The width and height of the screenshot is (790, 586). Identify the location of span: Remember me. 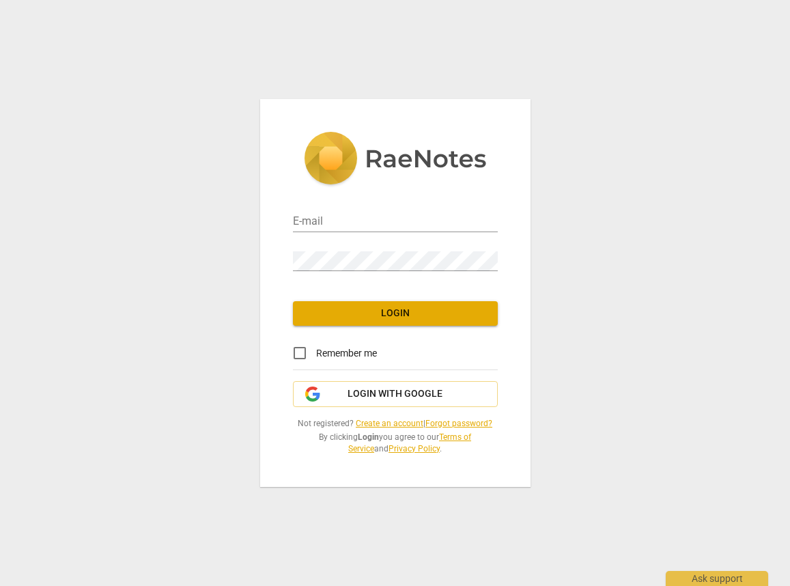
(346, 353).